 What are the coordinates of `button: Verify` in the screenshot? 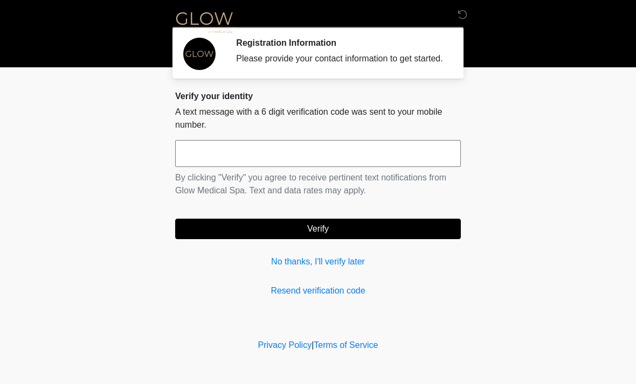 It's located at (318, 229).